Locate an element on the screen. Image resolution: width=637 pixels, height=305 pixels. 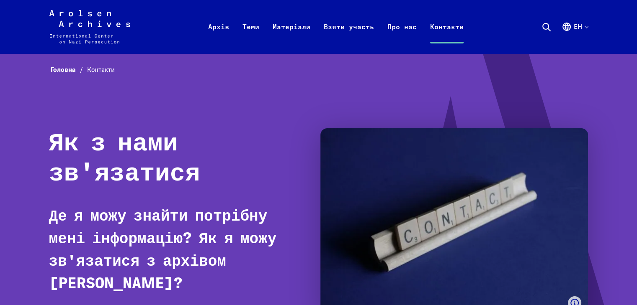
button: Англійська, вибір мови is located at coordinates (574, 37).